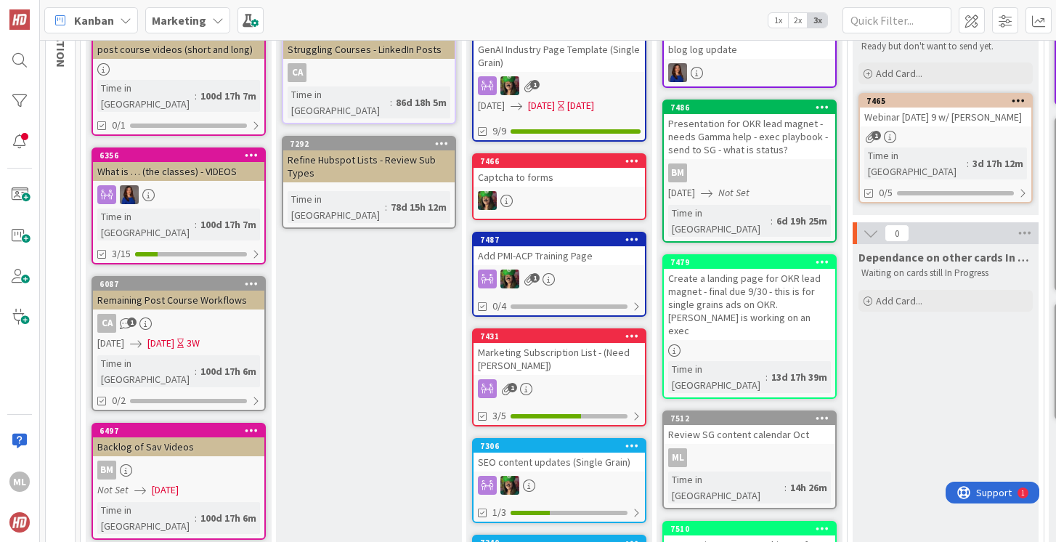  What do you see at coordinates (998, 163) in the screenshot?
I see `div: 3d 17h 12m` at bounding box center [998, 163].